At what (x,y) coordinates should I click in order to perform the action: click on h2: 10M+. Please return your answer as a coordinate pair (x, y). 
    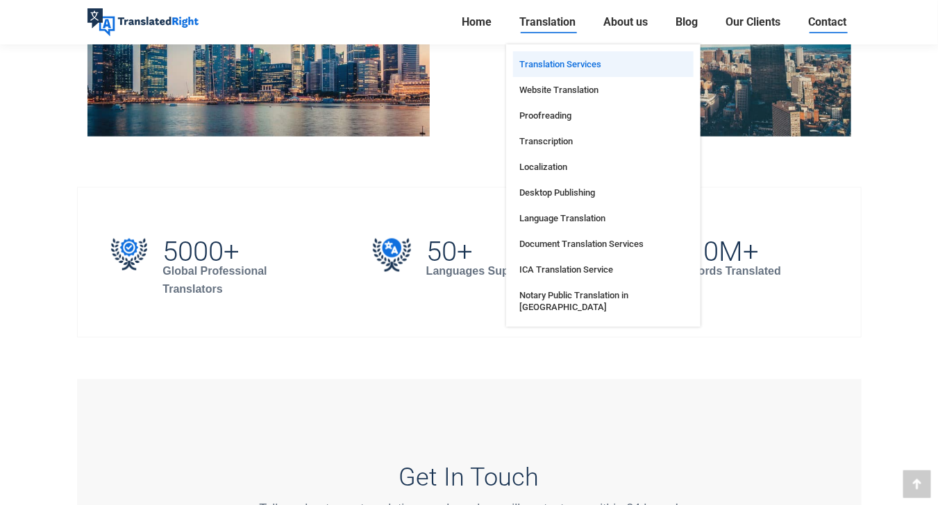
    Looking at the image, I should click on (734, 253).